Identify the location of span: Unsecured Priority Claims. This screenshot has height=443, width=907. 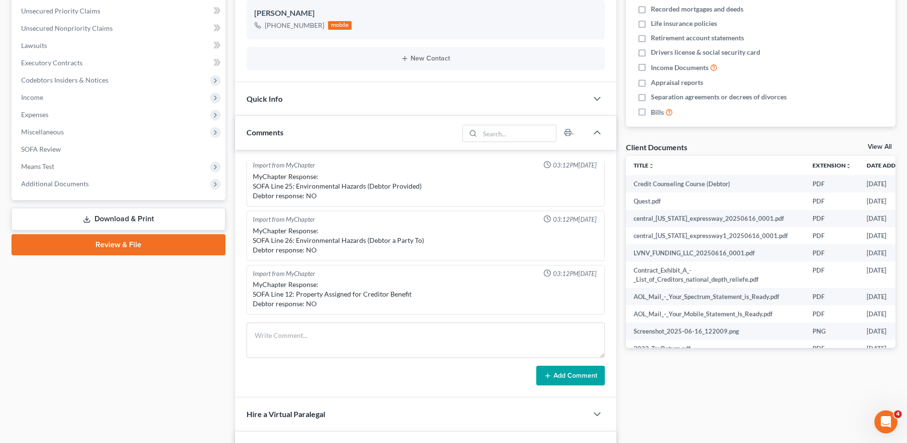
(60, 11).